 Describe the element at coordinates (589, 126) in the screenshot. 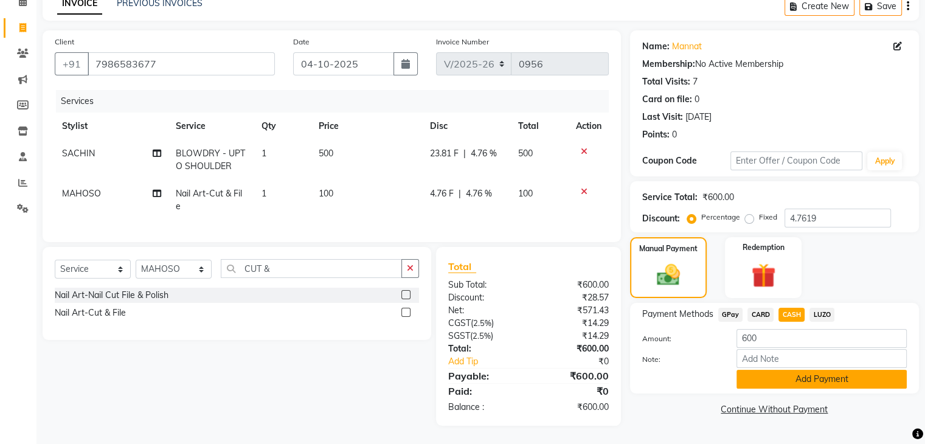

I see `th: Action` at that location.